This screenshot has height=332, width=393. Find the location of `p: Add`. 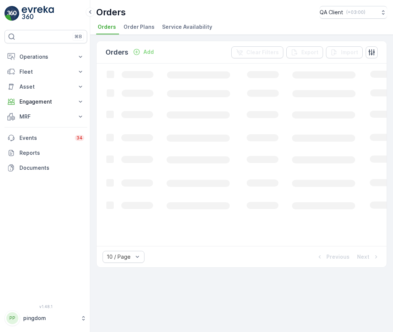

p: Add is located at coordinates (148, 52).